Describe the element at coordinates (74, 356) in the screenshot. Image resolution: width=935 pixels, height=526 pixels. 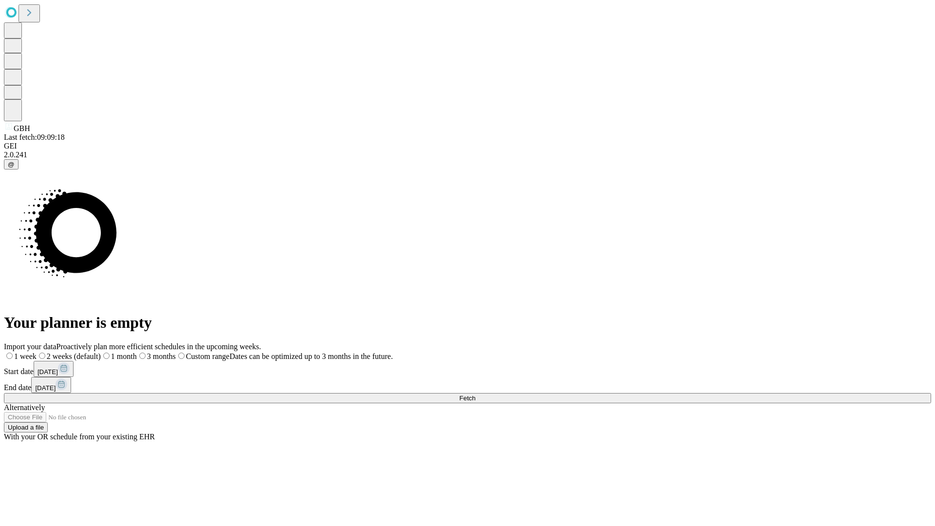
I see `span: 2 weeks (default)` at that location.